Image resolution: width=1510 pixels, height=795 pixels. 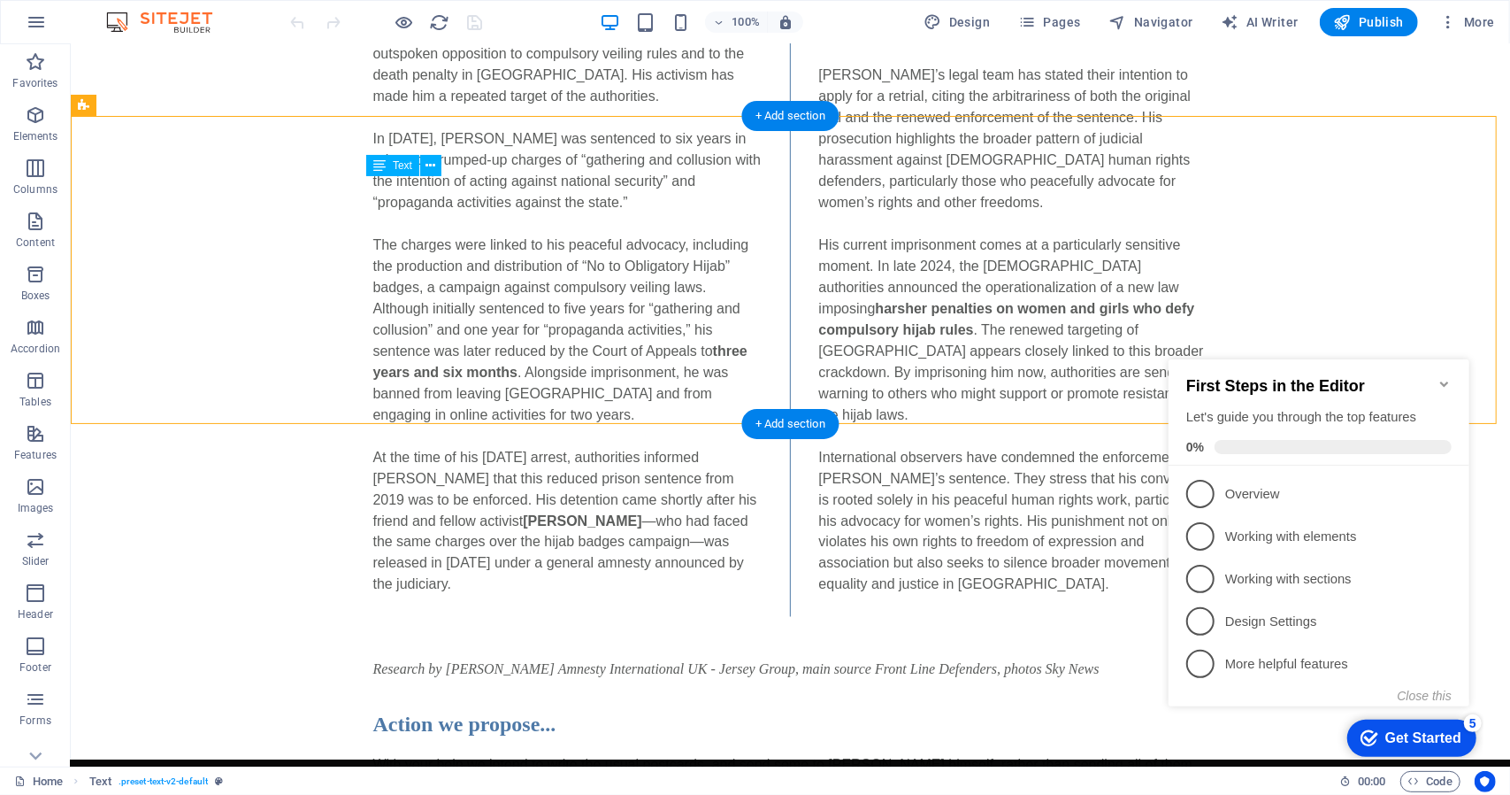 What do you see at coordinates (157, 82) in the screenshot?
I see `div: Let's guide you through the top features` at bounding box center [157, 82].